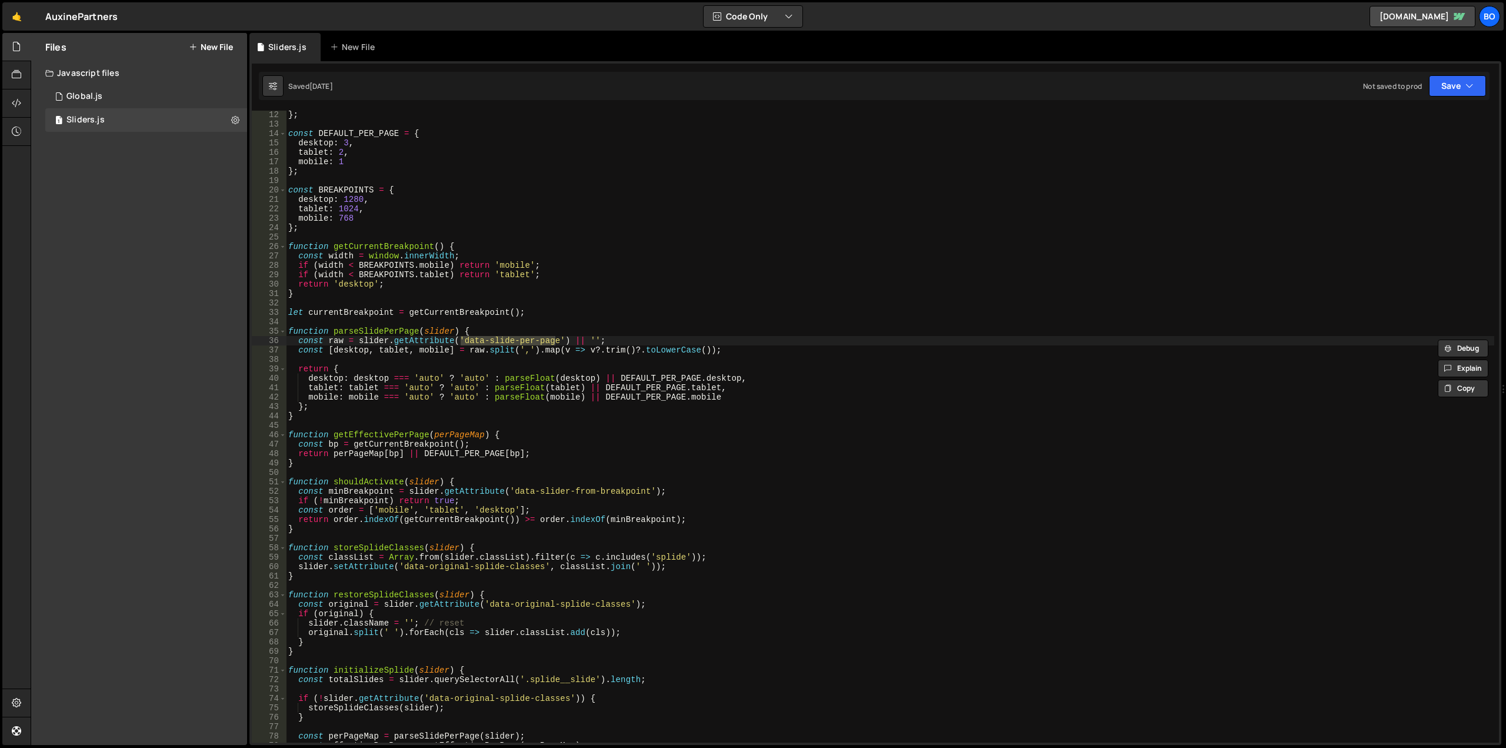 The image size is (1506, 748). What do you see at coordinates (1457, 86) in the screenshot?
I see `button: Save` at bounding box center [1457, 86].